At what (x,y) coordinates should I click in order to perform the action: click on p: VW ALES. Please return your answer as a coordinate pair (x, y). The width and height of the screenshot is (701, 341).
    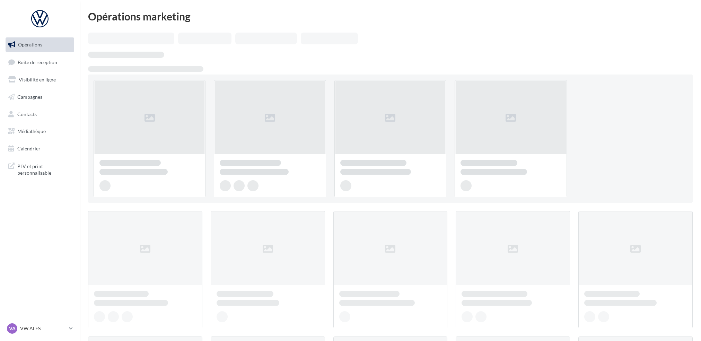
    Looking at the image, I should click on (43, 329).